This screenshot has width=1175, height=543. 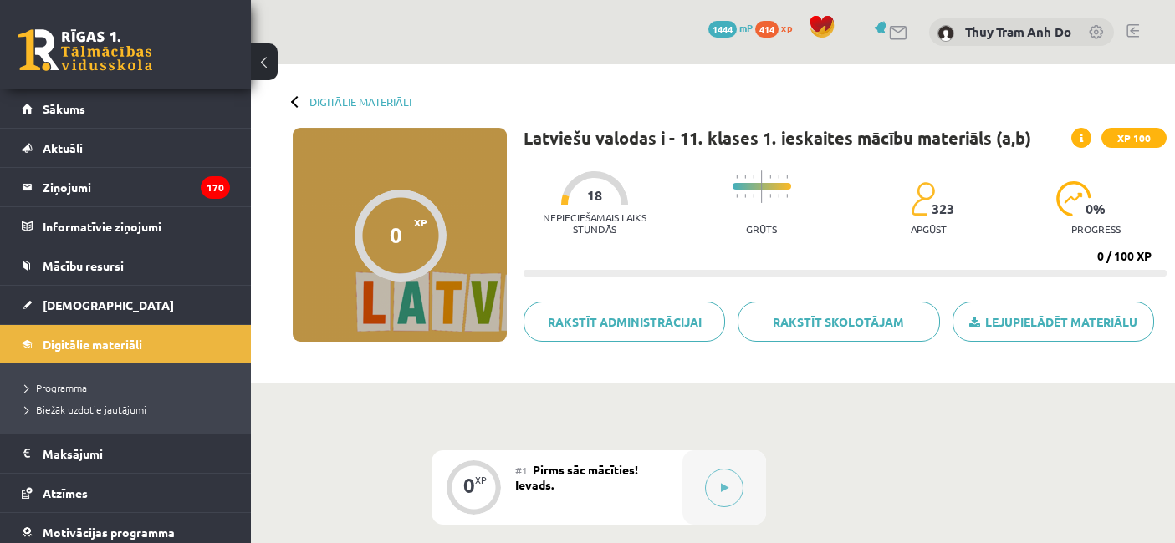 What do you see at coordinates (1053, 322) in the screenshot?
I see `a: Lejupielādēt materiālu` at bounding box center [1053, 322].